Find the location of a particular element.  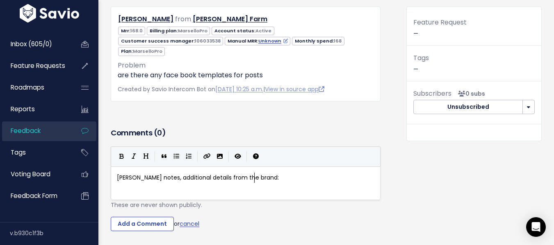

span: Mrr: is located at coordinates (132, 31).